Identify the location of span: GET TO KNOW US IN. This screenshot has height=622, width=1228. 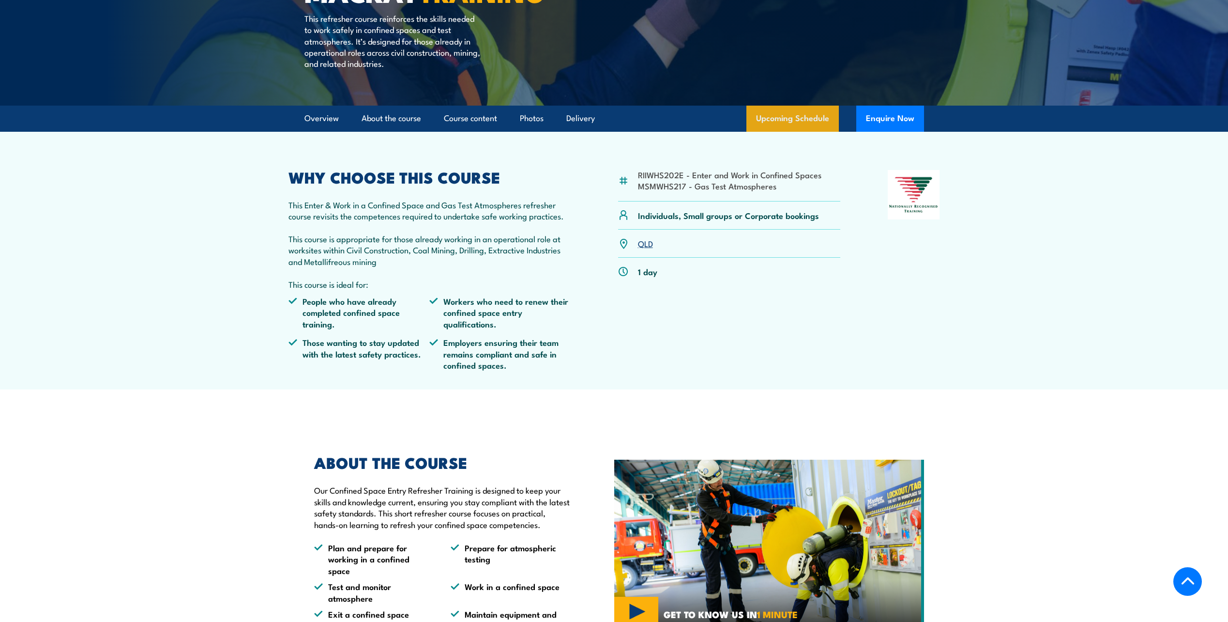
(731, 614).